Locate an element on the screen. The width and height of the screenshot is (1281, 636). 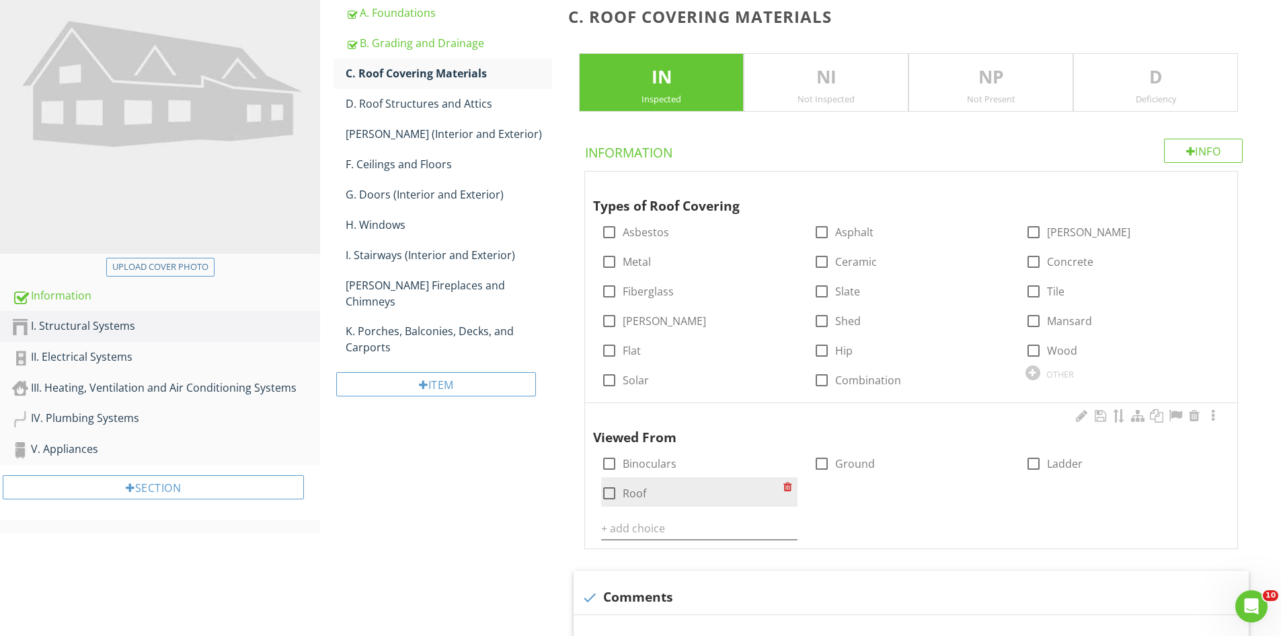
div: OTHER is located at coordinates (1060, 374).